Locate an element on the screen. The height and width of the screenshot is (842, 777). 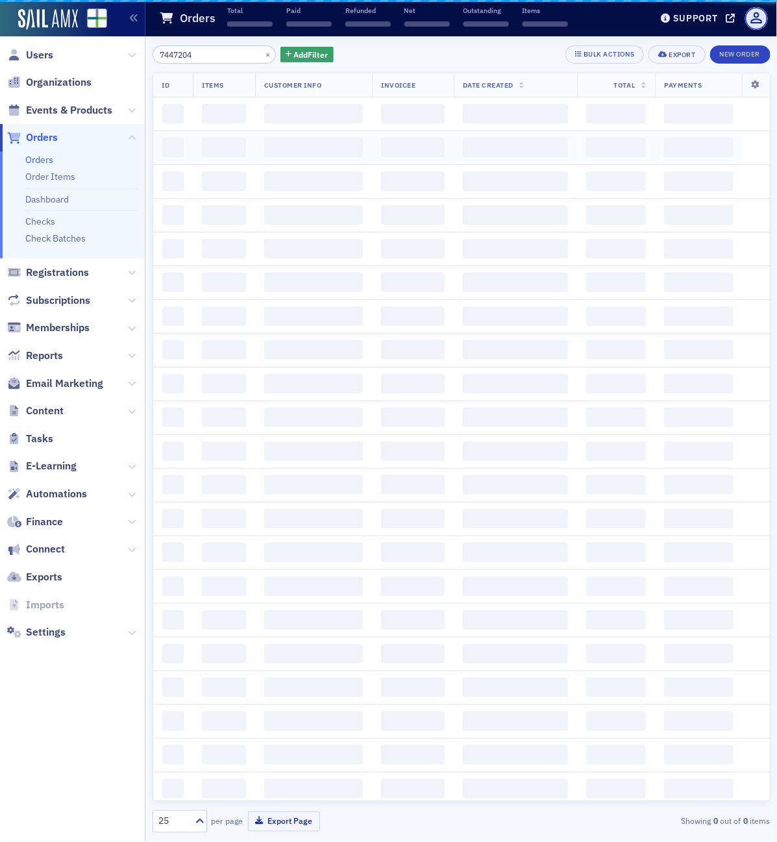
p: Total is located at coordinates (250, 10).